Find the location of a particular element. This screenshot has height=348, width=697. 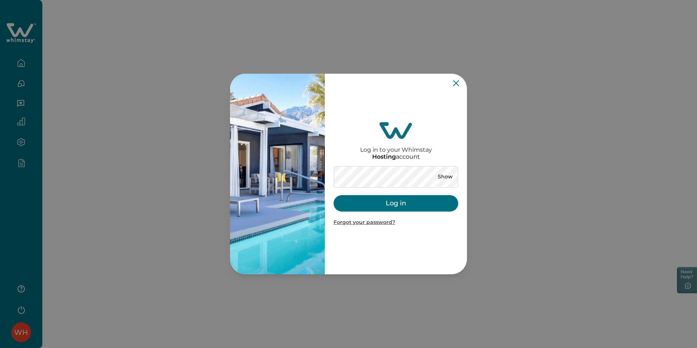

img: login-logo is located at coordinates (396, 131).